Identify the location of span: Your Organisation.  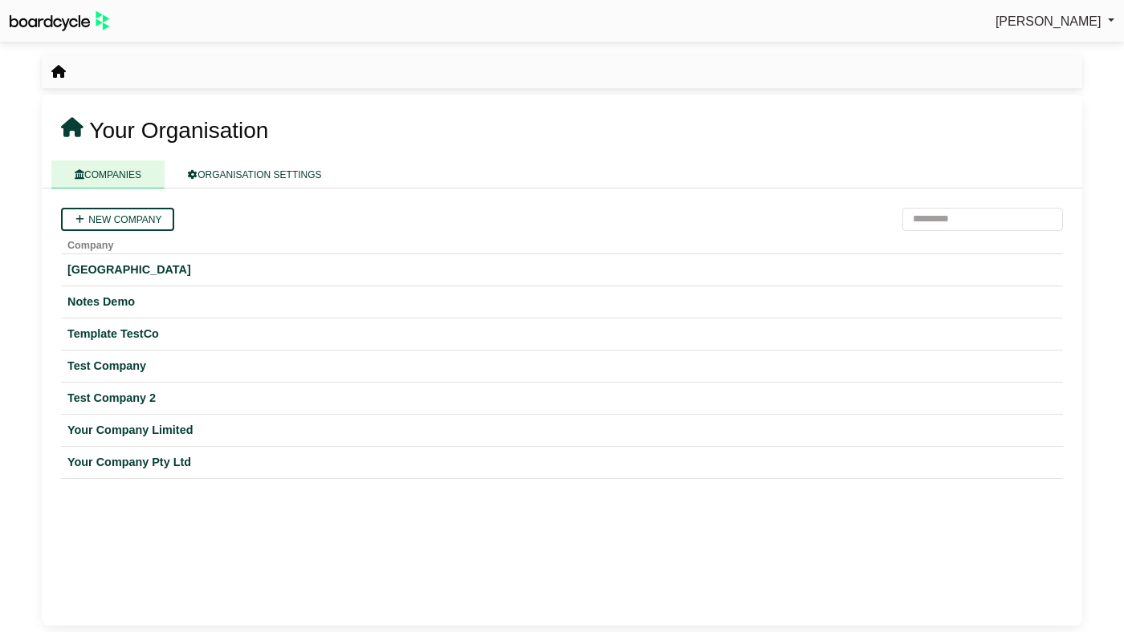
(178, 130).